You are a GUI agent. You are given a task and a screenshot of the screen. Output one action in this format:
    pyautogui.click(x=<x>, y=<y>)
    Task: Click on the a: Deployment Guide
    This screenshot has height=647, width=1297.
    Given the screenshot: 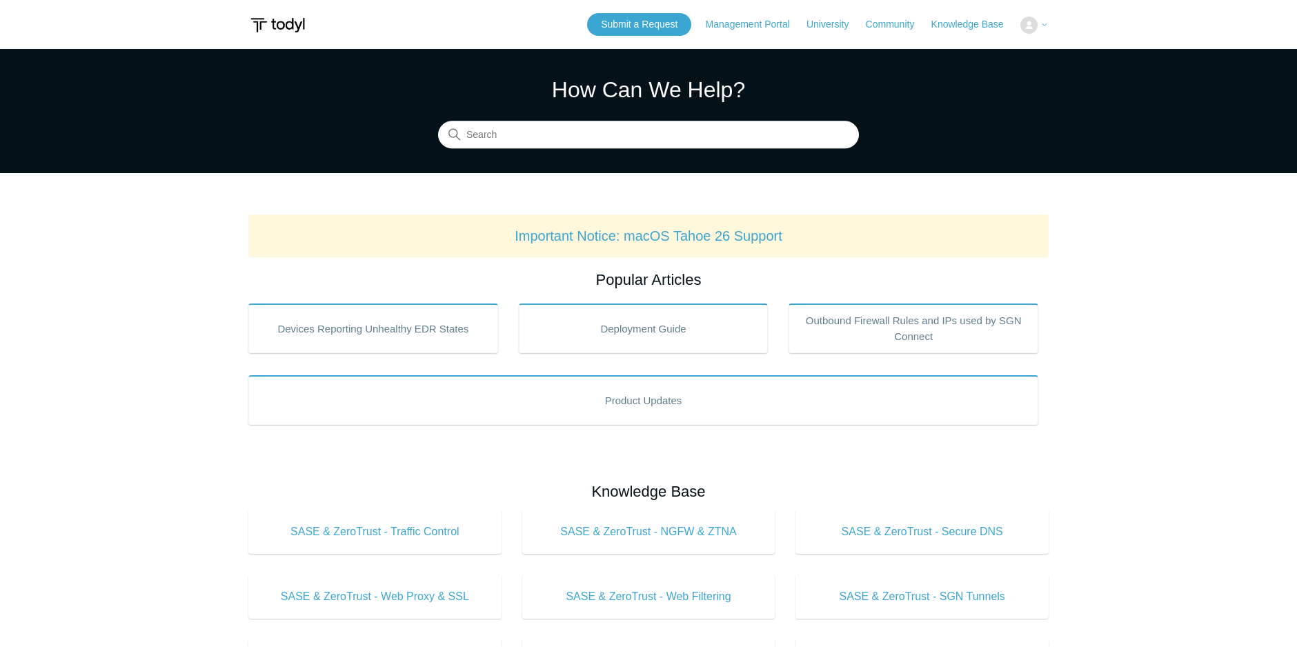 What is the action you would take?
    pyautogui.click(x=644, y=328)
    